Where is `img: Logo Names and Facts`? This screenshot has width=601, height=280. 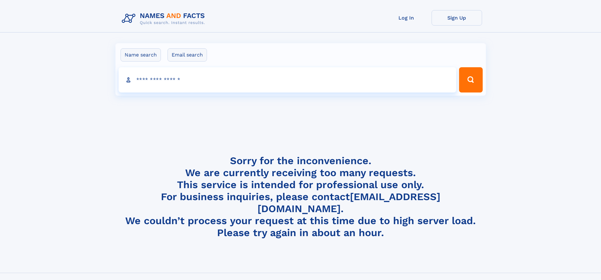
img: Logo Names and Facts is located at coordinates (165, 19).